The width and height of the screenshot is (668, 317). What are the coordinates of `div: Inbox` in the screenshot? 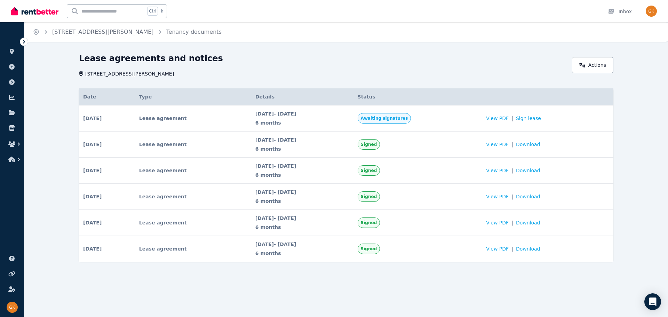 It's located at (620, 11).